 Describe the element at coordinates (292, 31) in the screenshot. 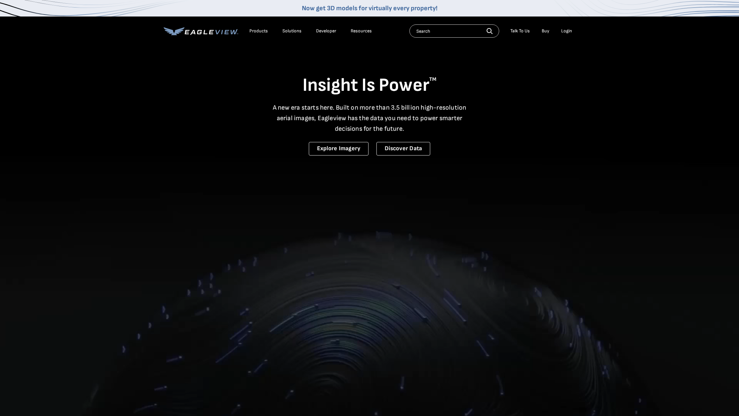

I see `div: Solutions` at that location.